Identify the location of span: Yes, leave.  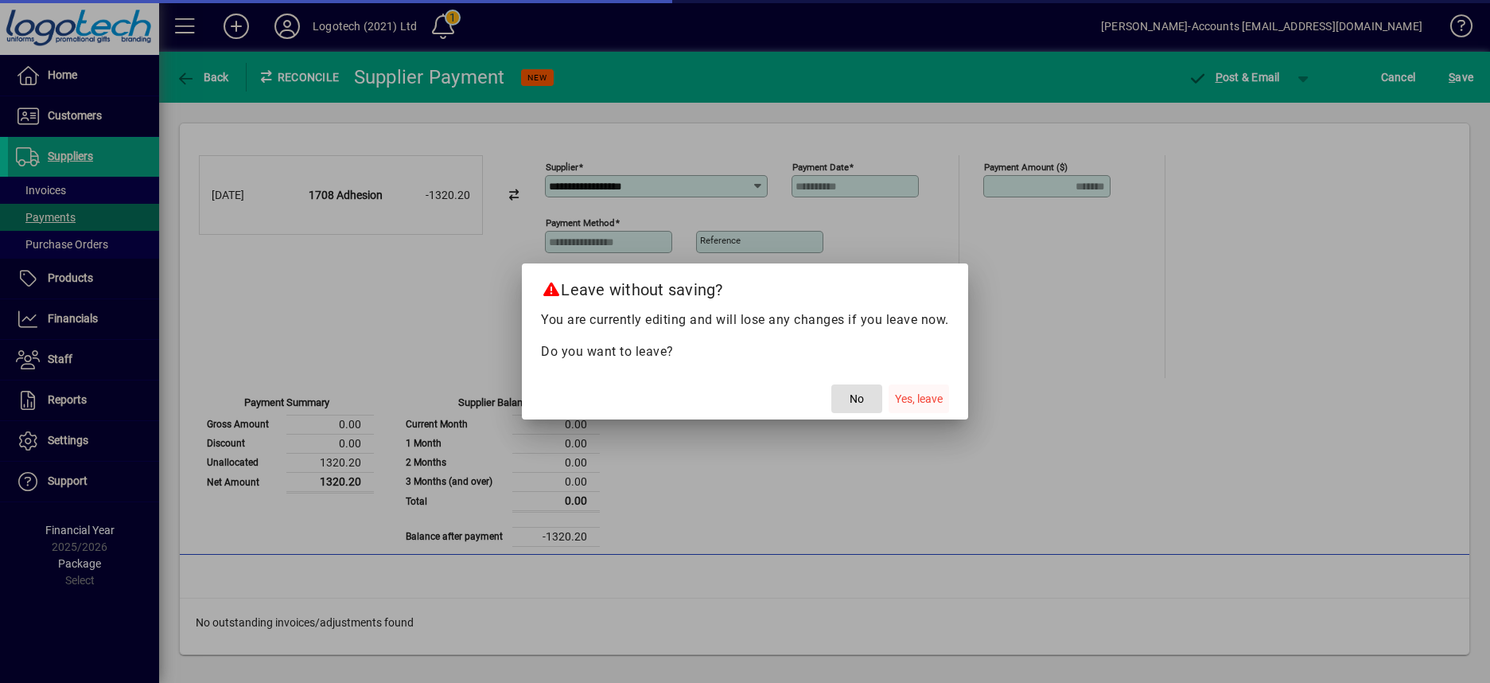
(919, 399).